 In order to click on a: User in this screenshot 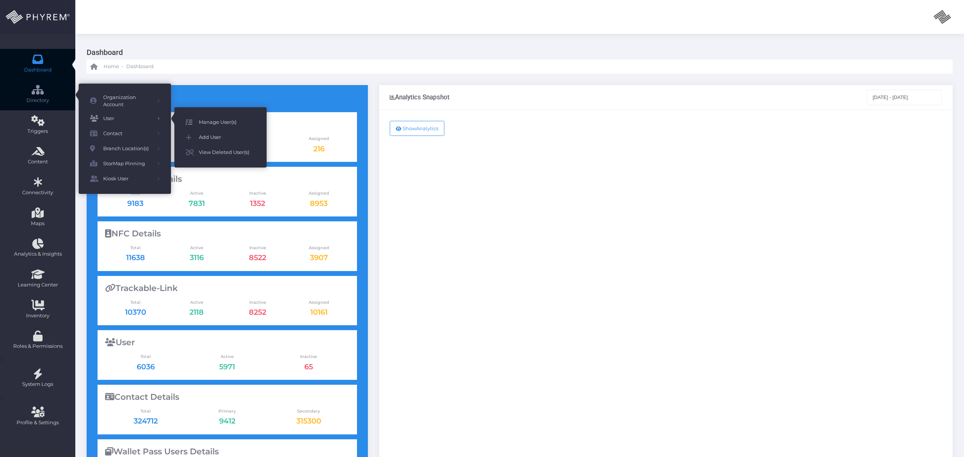, I will do `click(125, 119)`.